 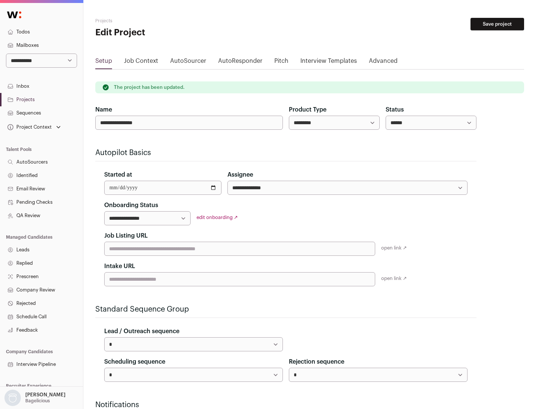 What do you see at coordinates (394, 110) in the screenshot?
I see `label: Status` at bounding box center [394, 110].